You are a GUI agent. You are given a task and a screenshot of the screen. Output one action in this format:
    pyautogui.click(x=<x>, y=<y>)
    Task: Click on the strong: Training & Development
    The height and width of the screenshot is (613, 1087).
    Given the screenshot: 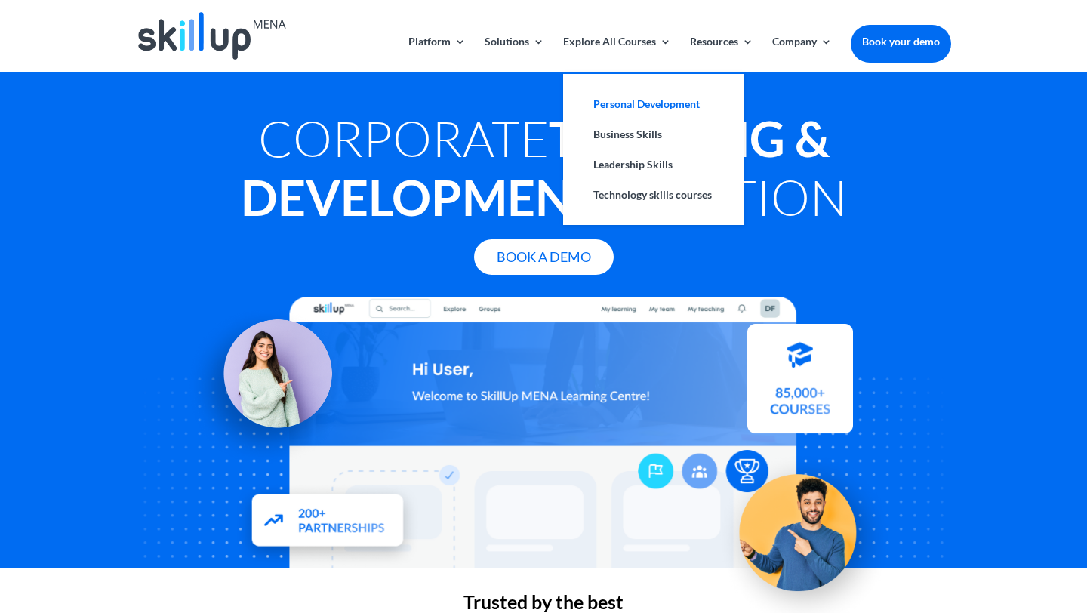 What is the action you would take?
    pyautogui.click(x=535, y=168)
    